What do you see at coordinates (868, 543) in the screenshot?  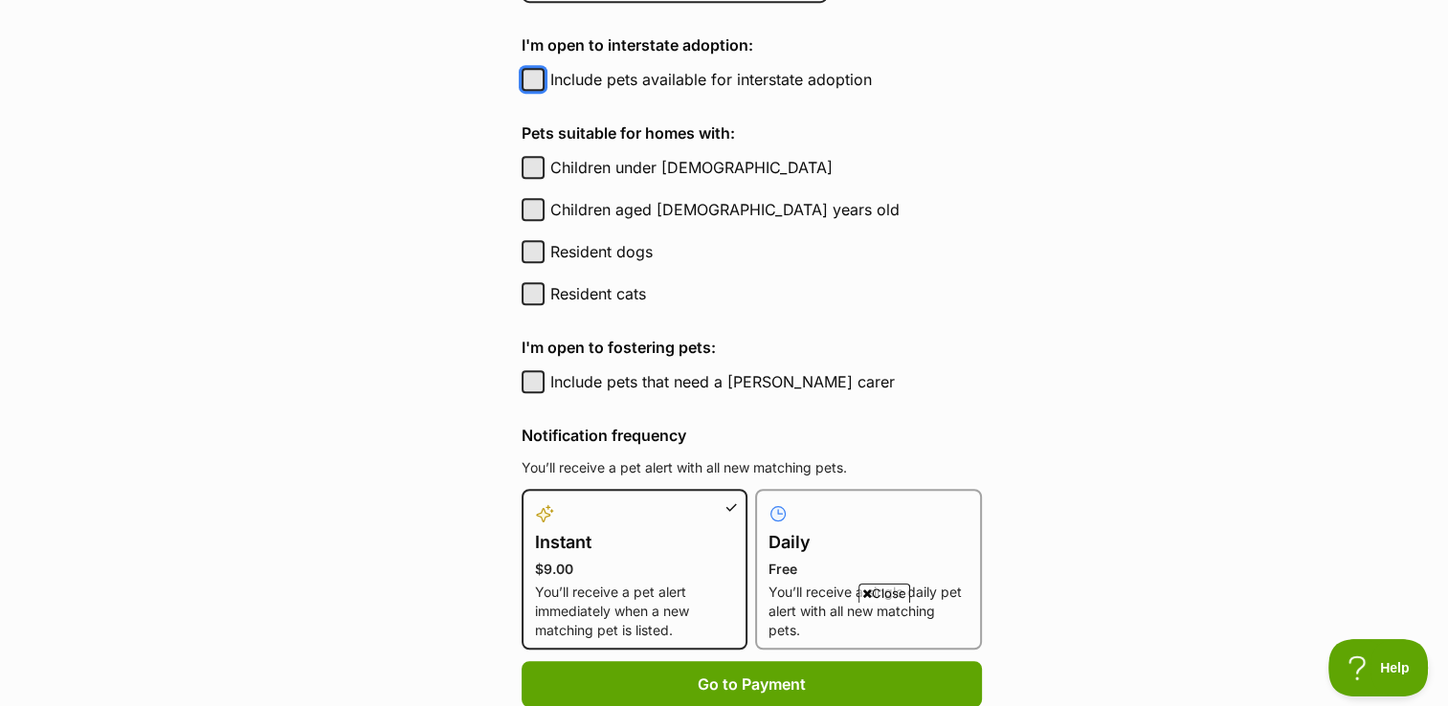 I see `h4: Daily` at bounding box center [868, 543].